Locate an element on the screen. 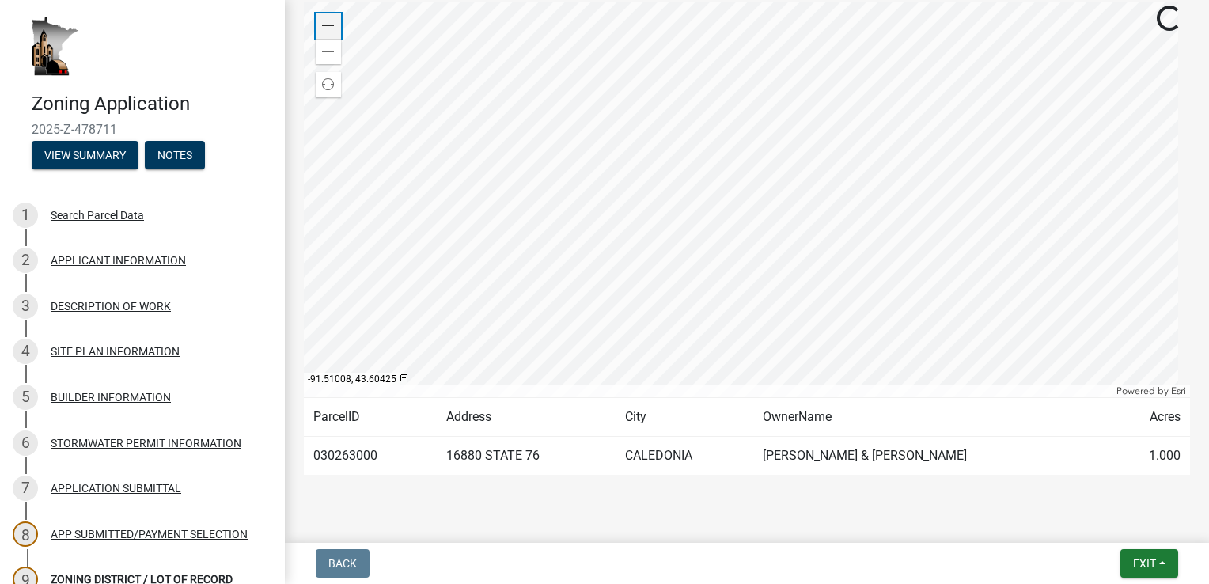  td: Acres is located at coordinates (1150, 417).